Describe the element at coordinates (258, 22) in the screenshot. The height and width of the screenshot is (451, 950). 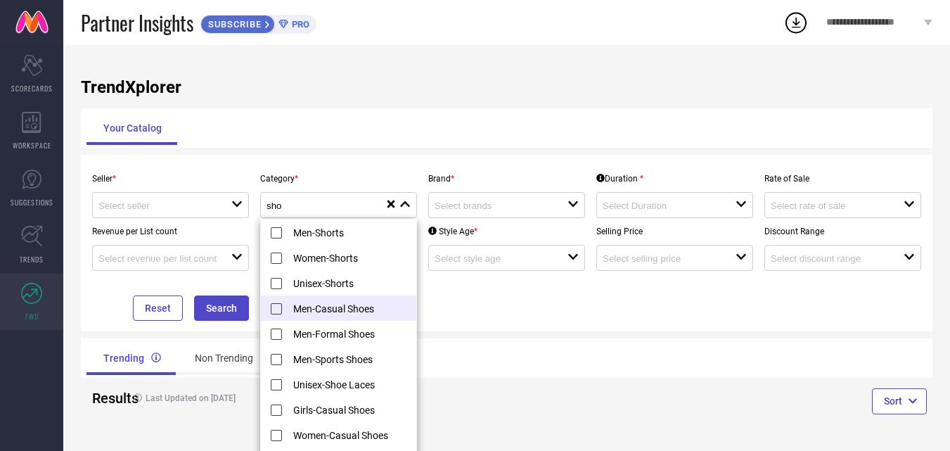
I see `a: SUBSCRIBEPRO` at that location.